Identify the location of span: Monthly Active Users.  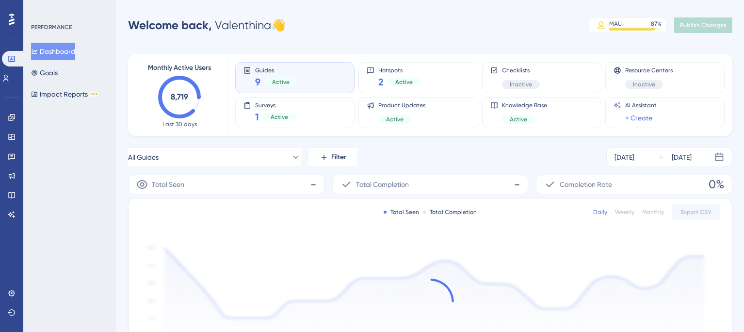
(179, 68).